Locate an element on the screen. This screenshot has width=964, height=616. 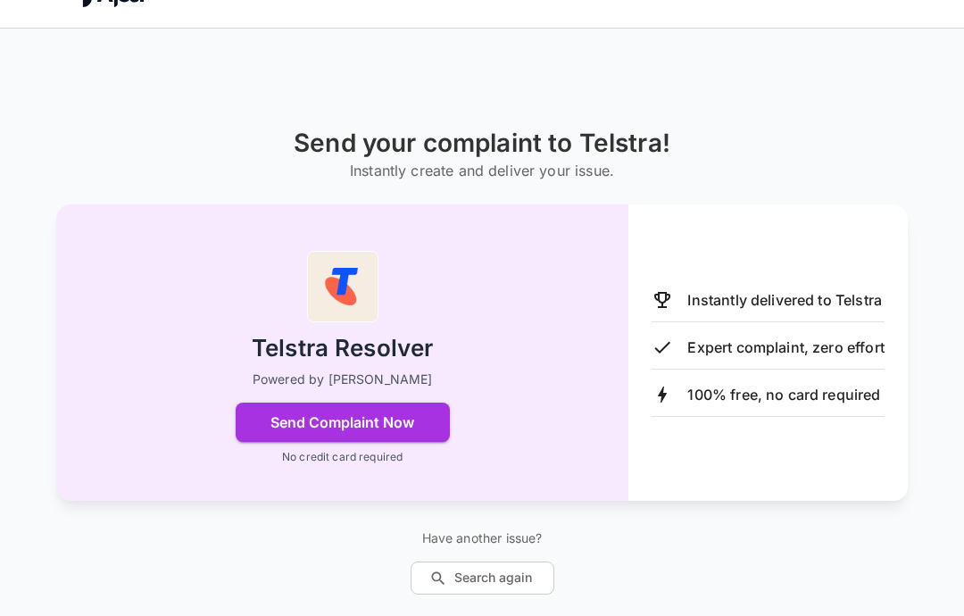
p: No credit card required is located at coordinates (342, 457).